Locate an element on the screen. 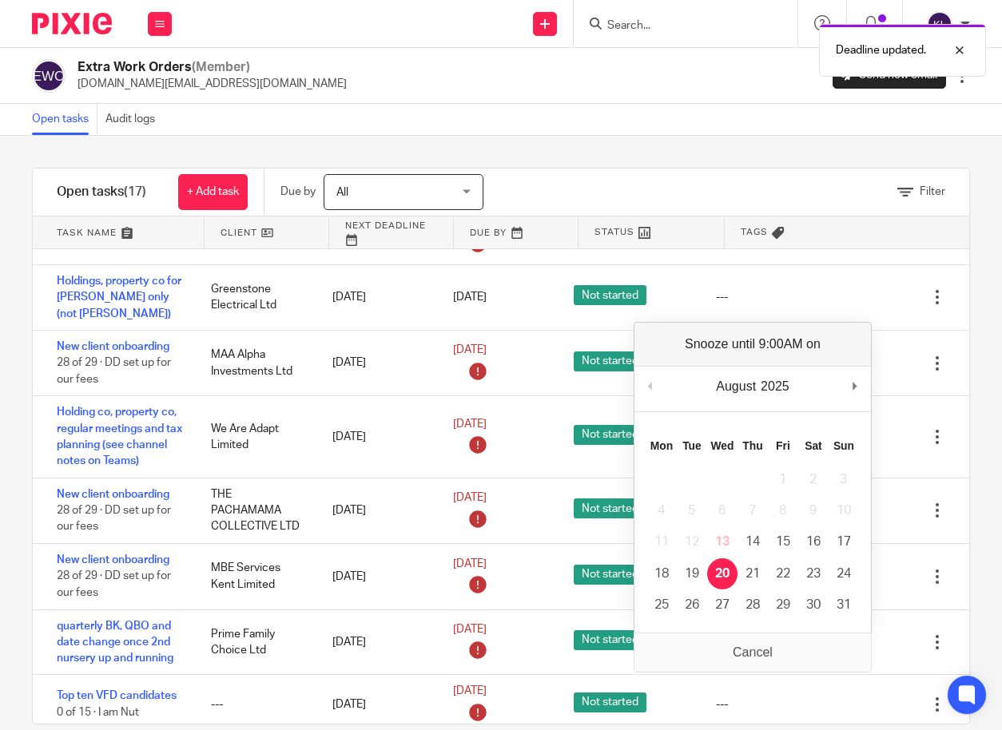 Image resolution: width=1002 pixels, height=730 pixels. abbr: Sunday is located at coordinates (844, 446).